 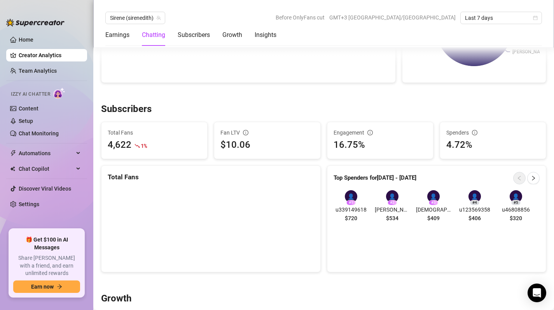 What do you see at coordinates (28, 108) in the screenshot?
I see `a: Content` at bounding box center [28, 108].